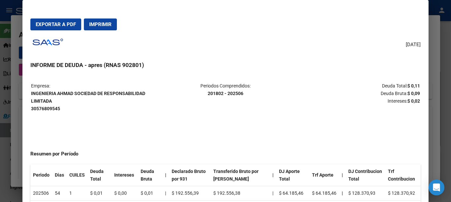 The height and width of the screenshot is (202, 451). Describe the element at coordinates (414, 93) in the screenshot. I see `strong: $ 0,09` at that location.